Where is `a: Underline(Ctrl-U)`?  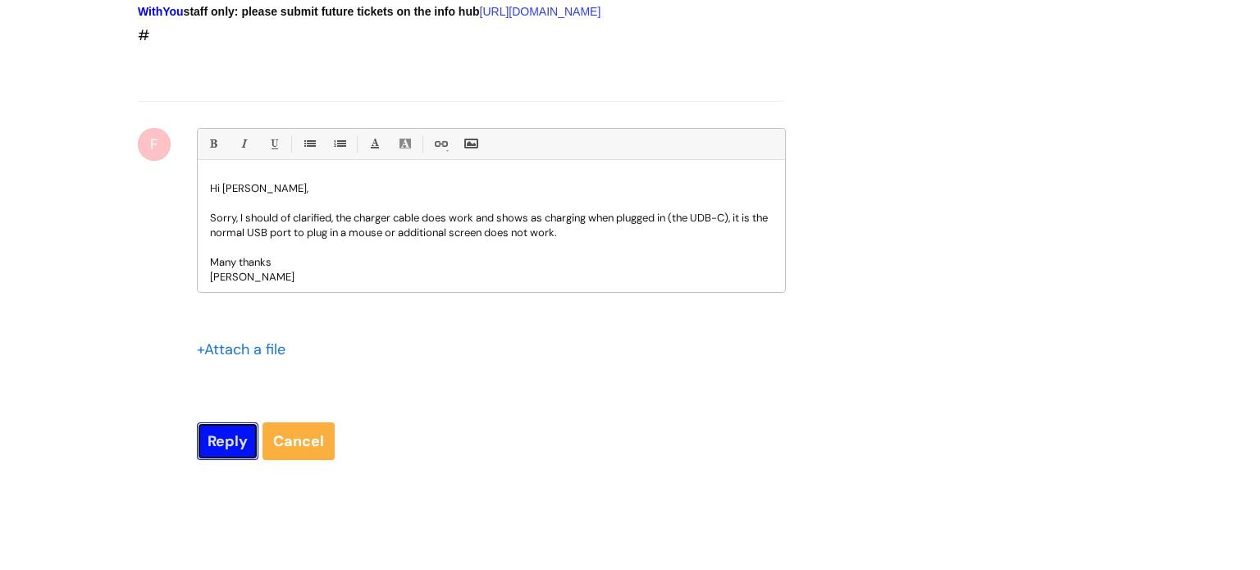 a: Underline(Ctrl-U) is located at coordinates (273, 144).